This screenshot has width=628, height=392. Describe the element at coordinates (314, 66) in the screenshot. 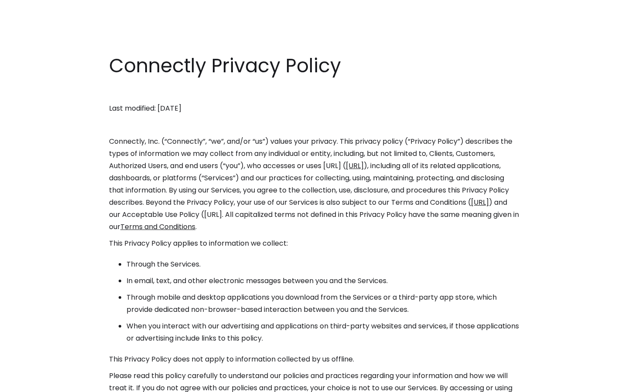

I see `h1: Connectly Privacy Policy` at that location.